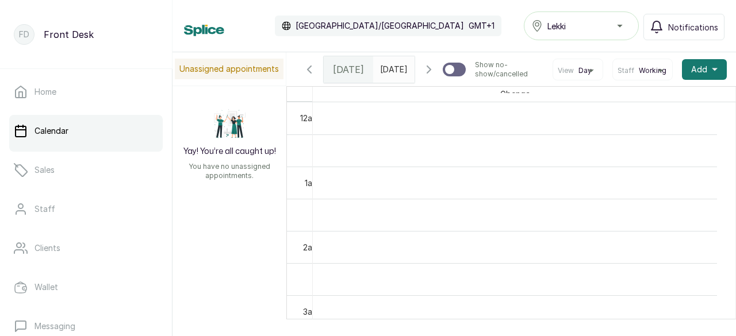  I want to click on button: ViewDay, so click(578, 71).